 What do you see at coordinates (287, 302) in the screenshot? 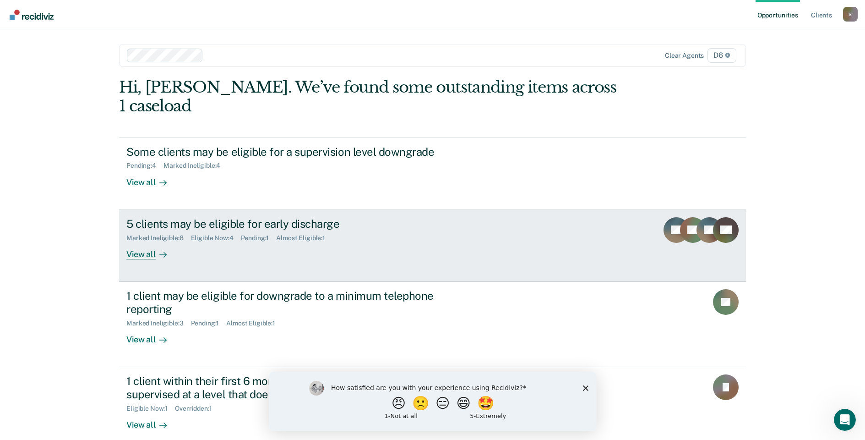
I see `div: 1 client may be eligible for downgrade to a minimum telephone reporting` at bounding box center [287, 302].